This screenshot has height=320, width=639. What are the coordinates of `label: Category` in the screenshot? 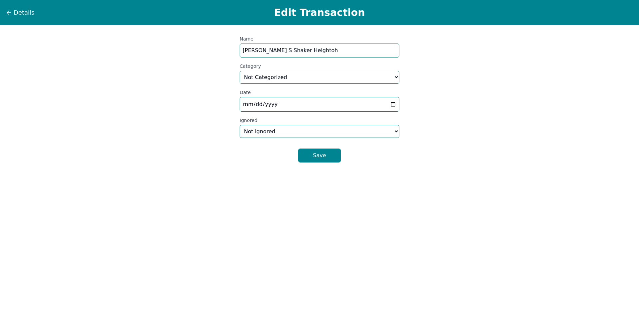 It's located at (319, 66).